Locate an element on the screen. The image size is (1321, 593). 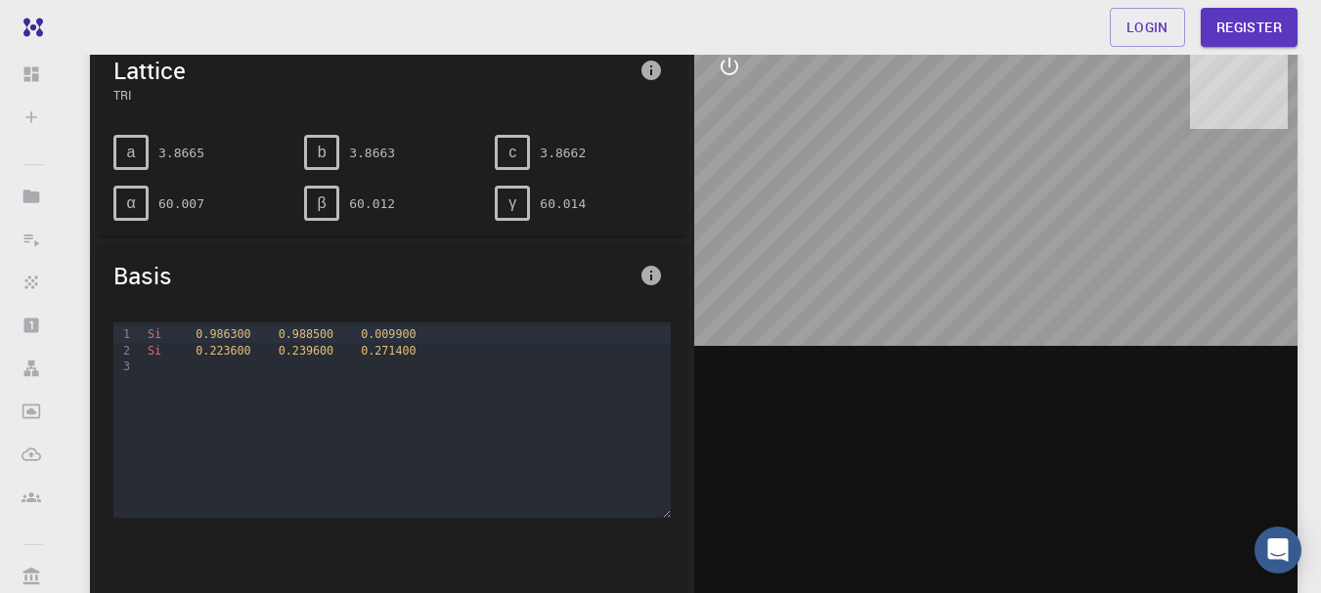
a: Register is located at coordinates (1249, 27).